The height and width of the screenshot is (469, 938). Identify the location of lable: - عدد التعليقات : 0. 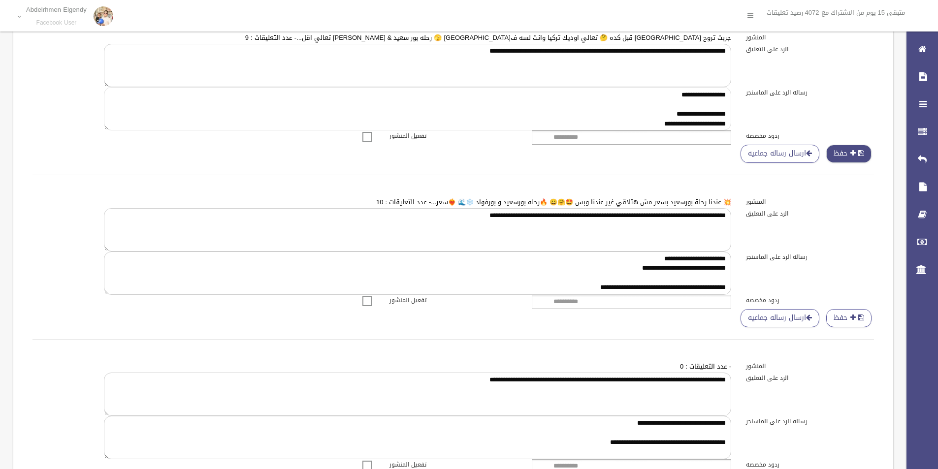
(705, 366).